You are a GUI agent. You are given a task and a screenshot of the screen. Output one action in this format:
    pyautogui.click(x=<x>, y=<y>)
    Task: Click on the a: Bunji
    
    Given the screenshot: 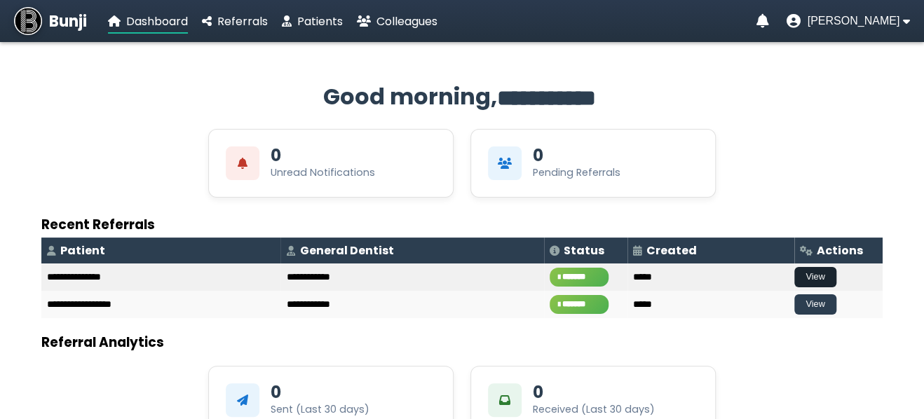 What is the action you would take?
    pyautogui.click(x=50, y=21)
    